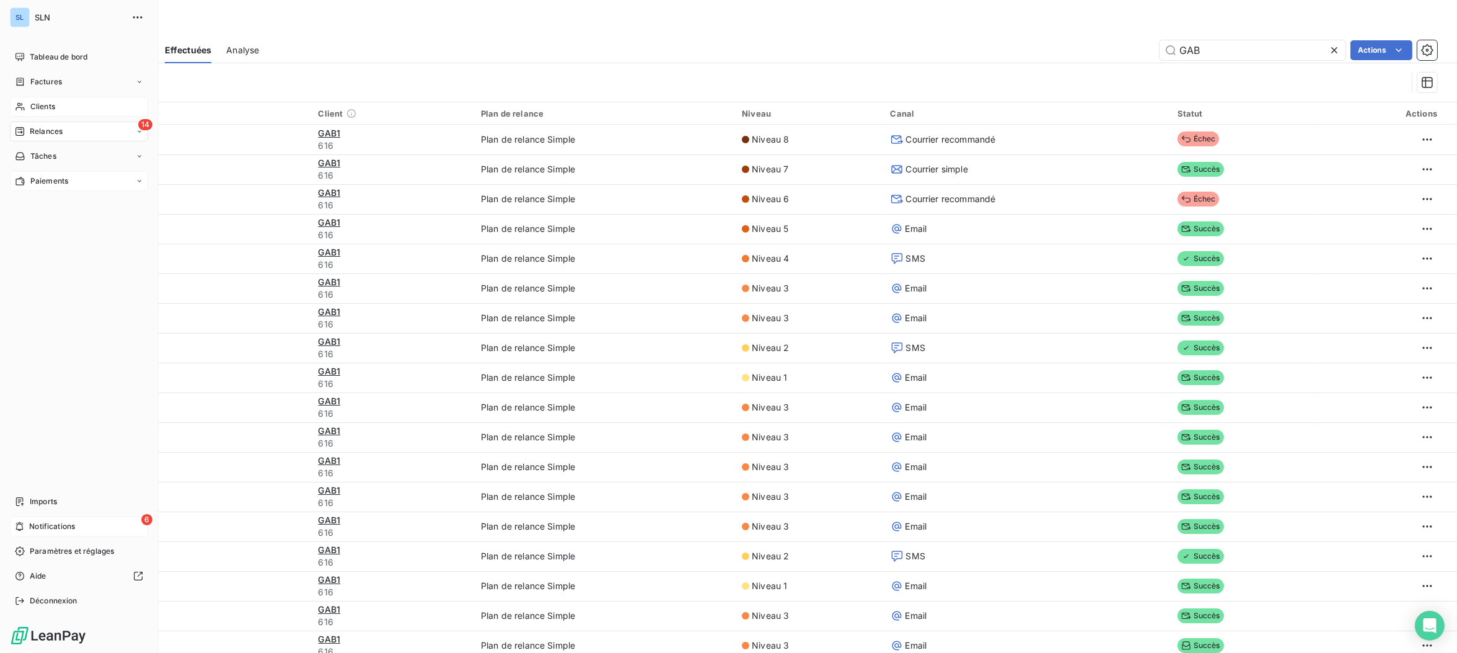  Describe the element at coordinates (145, 125) in the screenshot. I see `span: 14` at that location.